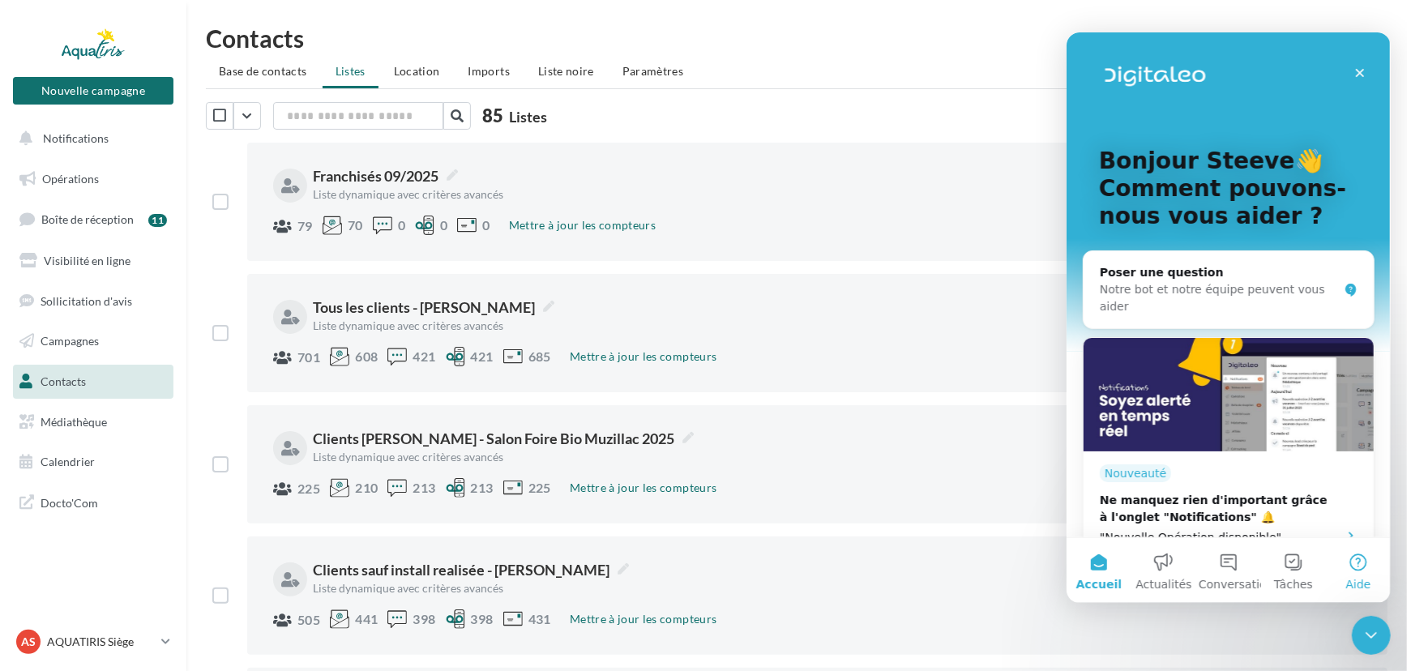 The width and height of the screenshot is (1407, 671). Describe the element at coordinates (86, 300) in the screenshot. I see `span: Sollicitation d'avis` at that location.